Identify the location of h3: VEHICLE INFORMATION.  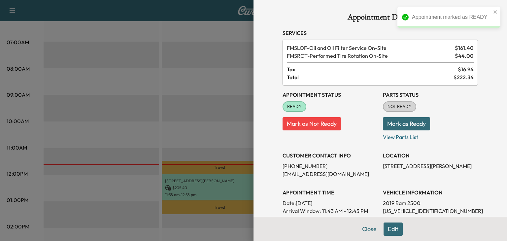
(431, 193).